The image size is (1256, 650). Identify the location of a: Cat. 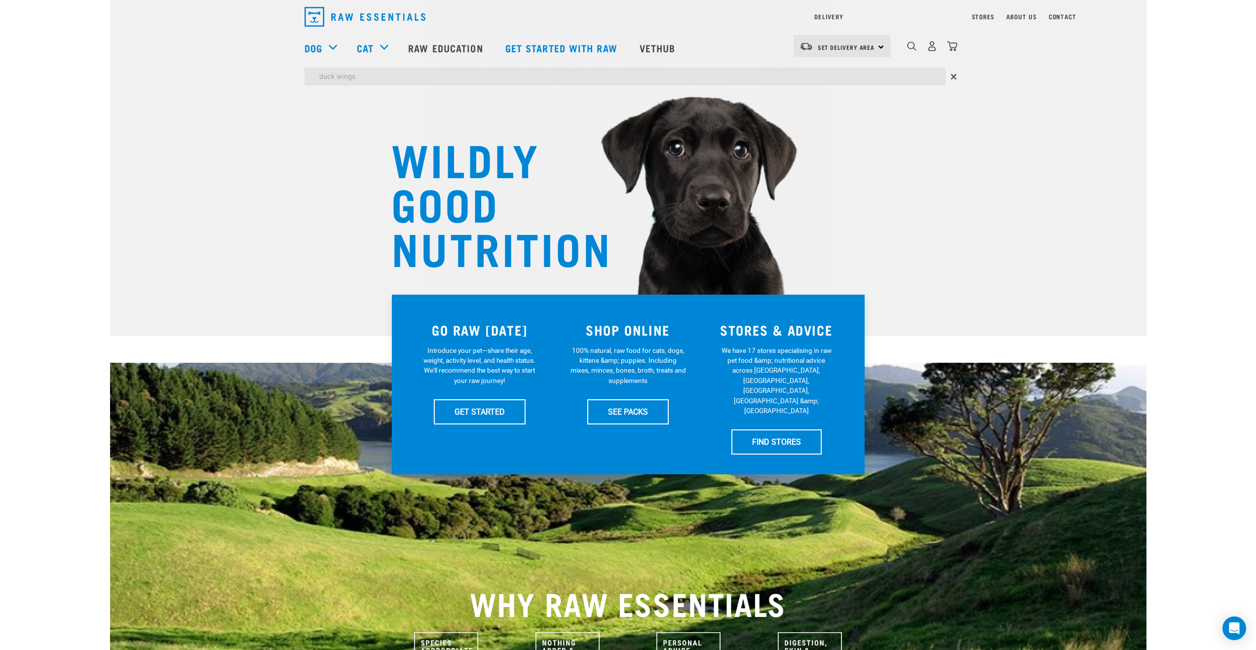
(365, 48).